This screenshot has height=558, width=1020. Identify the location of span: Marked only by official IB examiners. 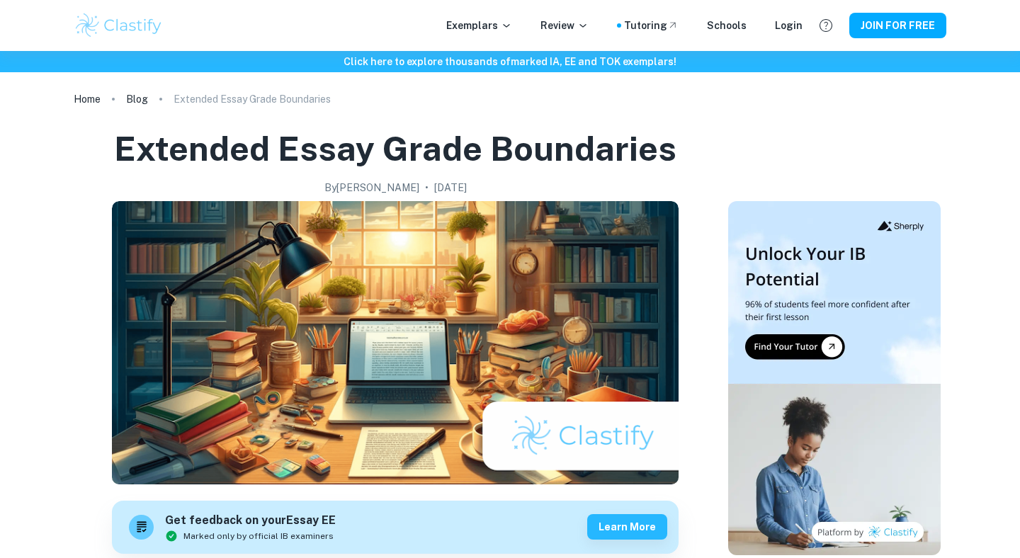
(259, 536).